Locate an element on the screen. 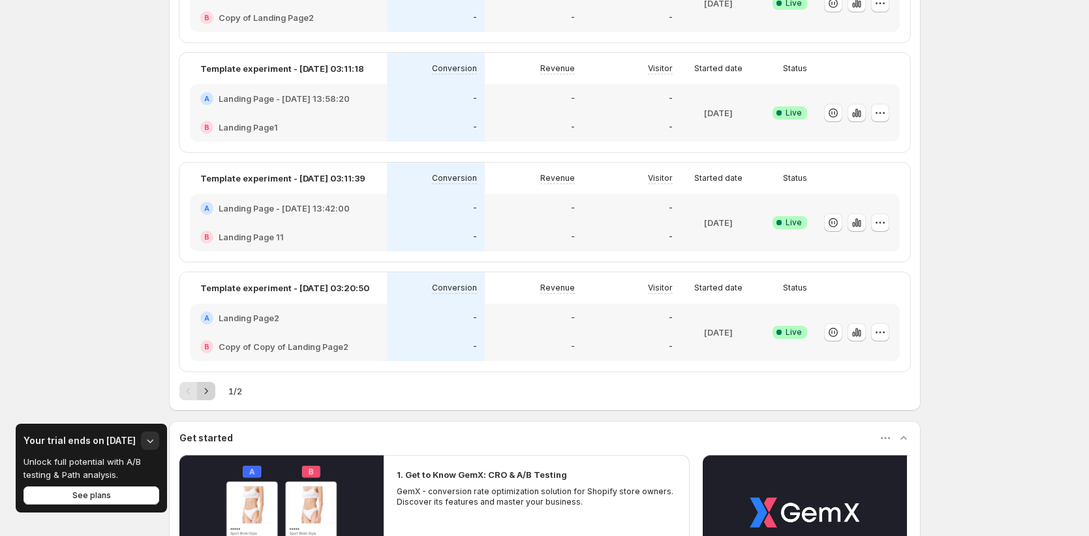 The width and height of the screenshot is (1089, 536). button: See plans is located at coordinates (91, 495).